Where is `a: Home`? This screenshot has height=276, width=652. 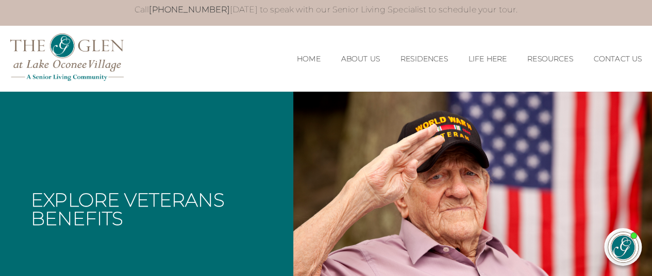
a: Home is located at coordinates (309, 59).